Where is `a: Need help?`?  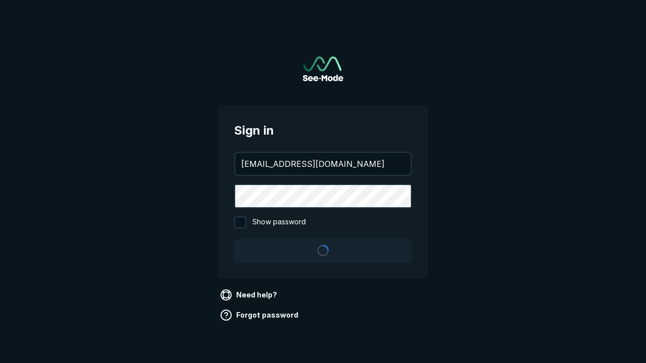
a: Need help? is located at coordinates (249, 295).